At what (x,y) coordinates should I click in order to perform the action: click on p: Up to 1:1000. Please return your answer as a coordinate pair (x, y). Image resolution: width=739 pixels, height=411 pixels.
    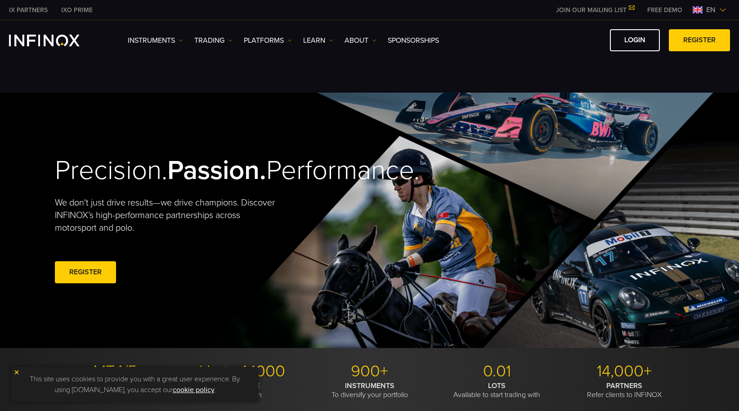
    Looking at the image, I should click on (243, 372).